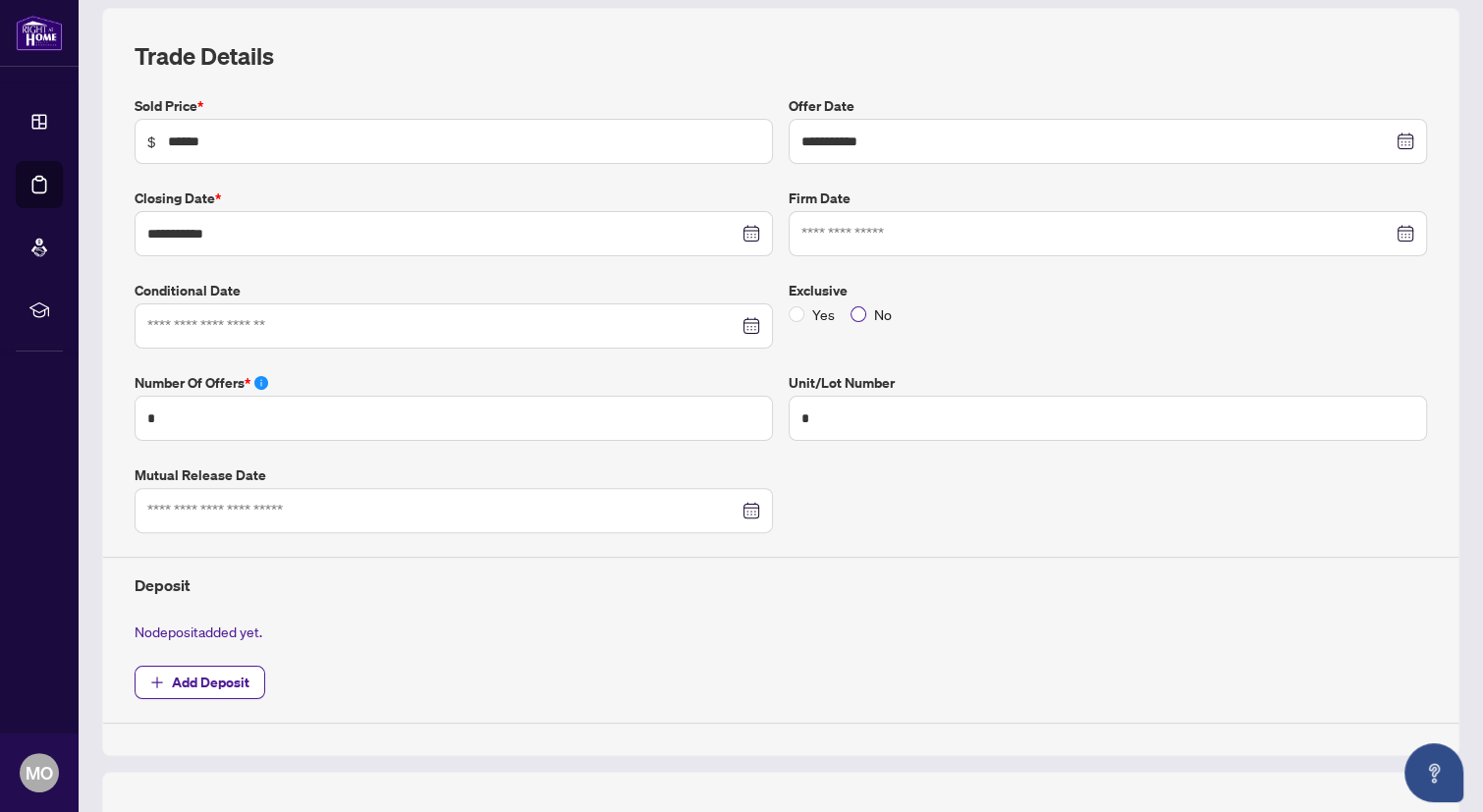 The width and height of the screenshot is (1483, 812). What do you see at coordinates (1434, 773) in the screenshot?
I see `button: Open asap` at bounding box center [1434, 773].